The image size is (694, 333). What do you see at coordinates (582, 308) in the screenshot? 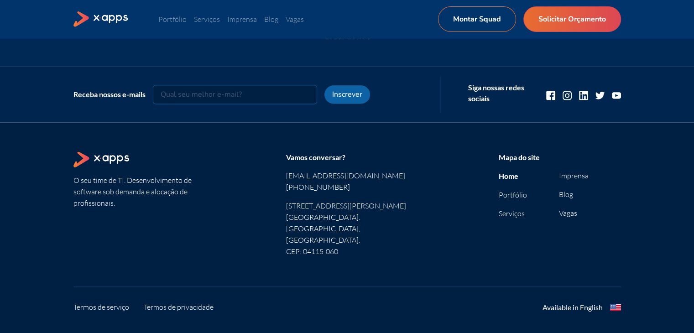
I see `a: Available in English` at bounding box center [582, 308].